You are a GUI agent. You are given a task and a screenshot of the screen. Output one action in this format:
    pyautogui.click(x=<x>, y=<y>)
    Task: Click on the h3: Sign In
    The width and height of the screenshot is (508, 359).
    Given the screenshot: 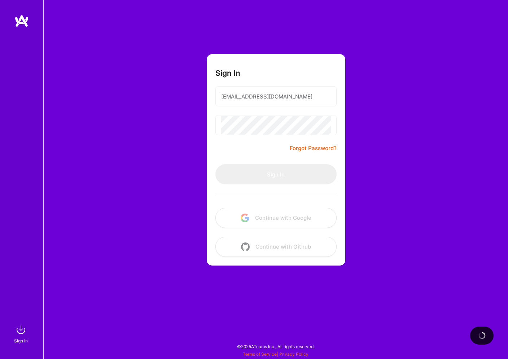 What is the action you would take?
    pyautogui.click(x=228, y=73)
    